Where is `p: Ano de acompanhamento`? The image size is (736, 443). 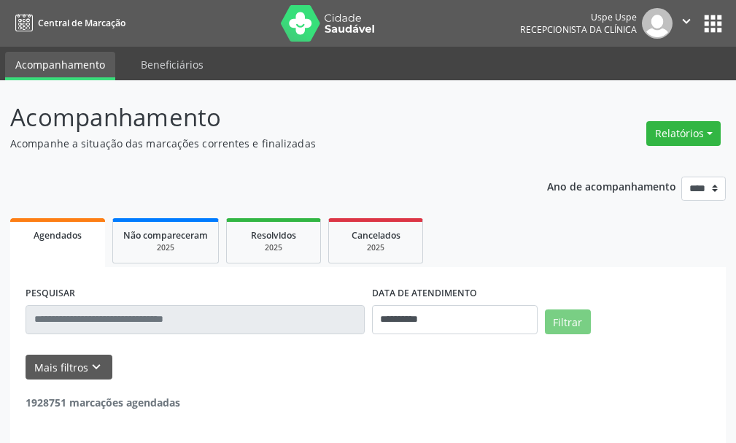 p: Ano de acompanhamento is located at coordinates (611, 185).